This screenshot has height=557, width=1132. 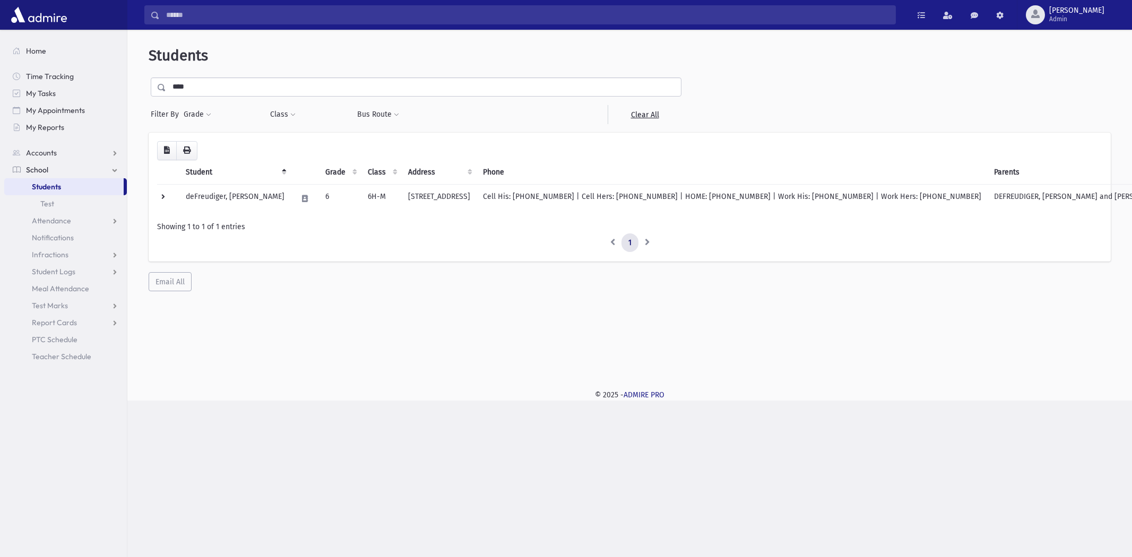 What do you see at coordinates (51, 221) in the screenshot?
I see `span: Attendance` at bounding box center [51, 221].